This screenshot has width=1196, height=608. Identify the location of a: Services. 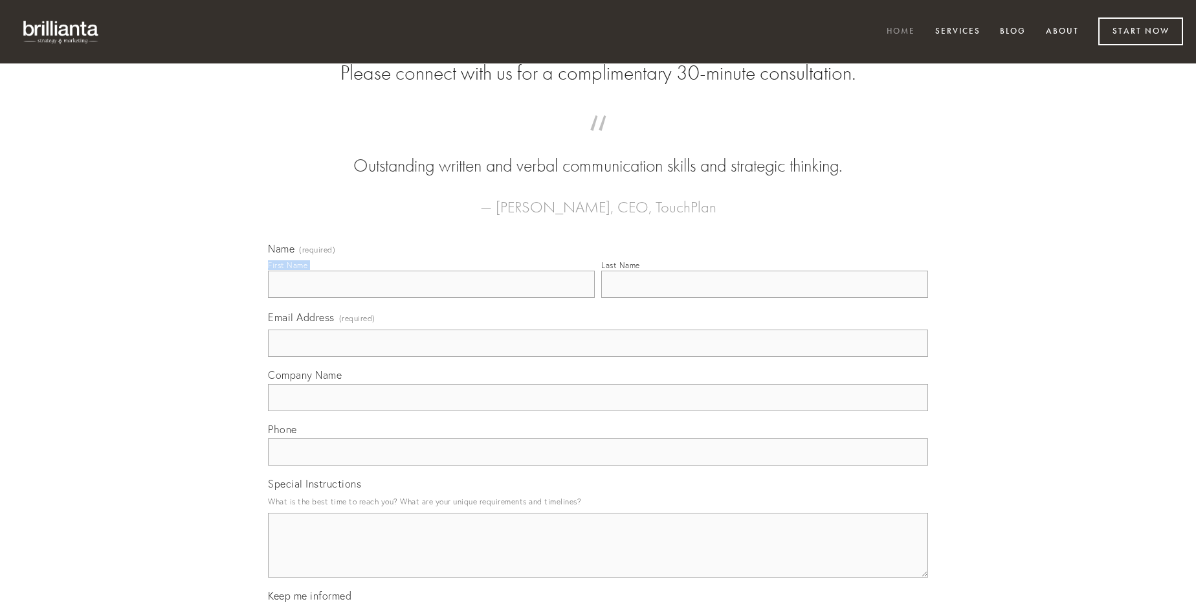
(958, 32).